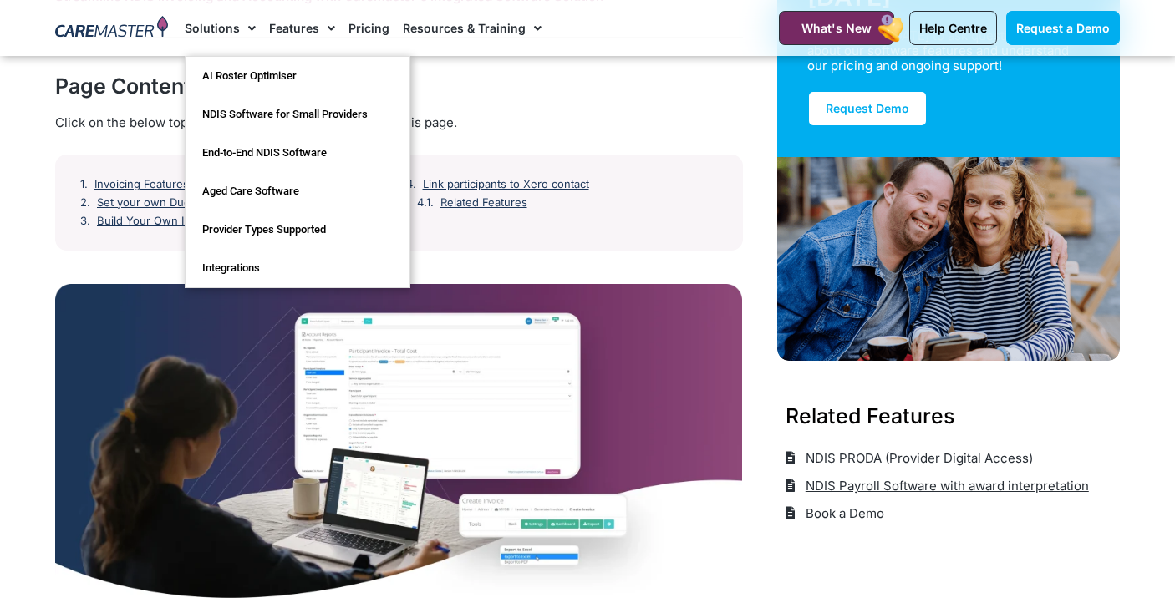 This screenshot has height=613, width=1175. I want to click on span: NDIS Payroll Software with award interpretation, so click(945, 486).